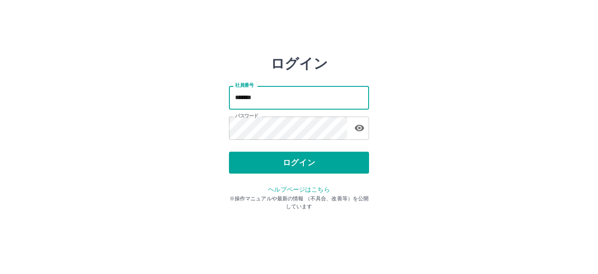  What do you see at coordinates (247, 116) in the screenshot?
I see `label: パスワード` at bounding box center [247, 116].